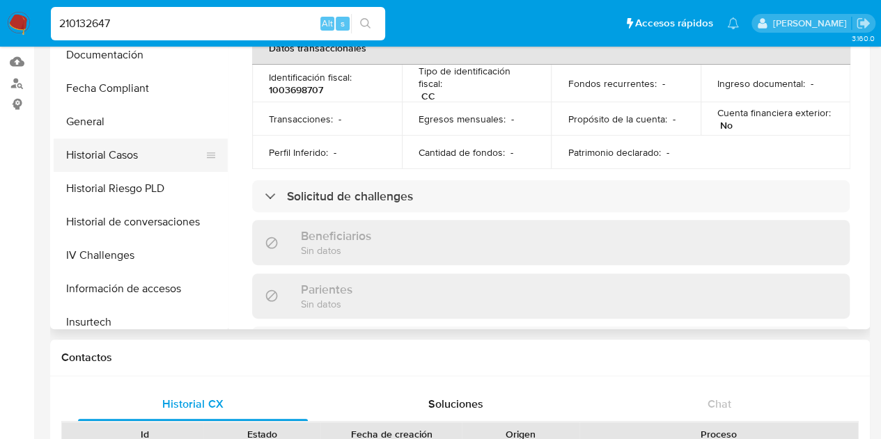 The width and height of the screenshot is (881, 439). What do you see at coordinates (674, 23) in the screenshot?
I see `span: Accesos rápidos` at bounding box center [674, 23].